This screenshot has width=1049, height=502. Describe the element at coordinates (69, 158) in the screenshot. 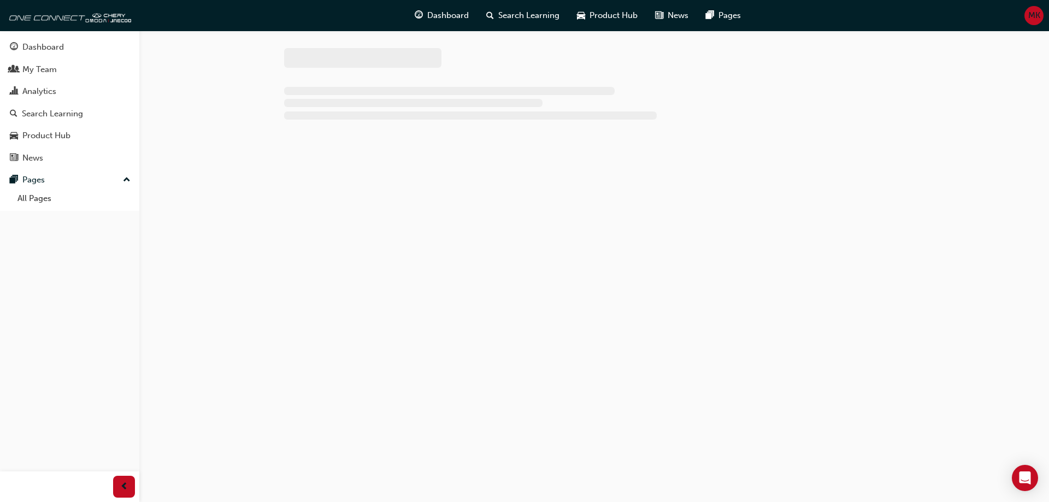

I see `a: News` at that location.